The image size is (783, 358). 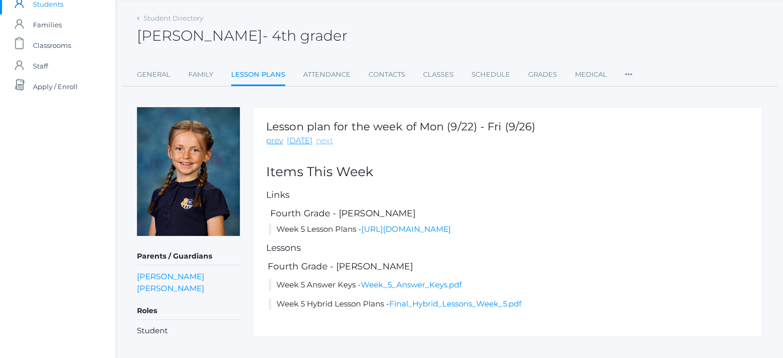 What do you see at coordinates (411, 284) in the screenshot?
I see `a: Week_5_Answer_Keys.pdf` at bounding box center [411, 284].